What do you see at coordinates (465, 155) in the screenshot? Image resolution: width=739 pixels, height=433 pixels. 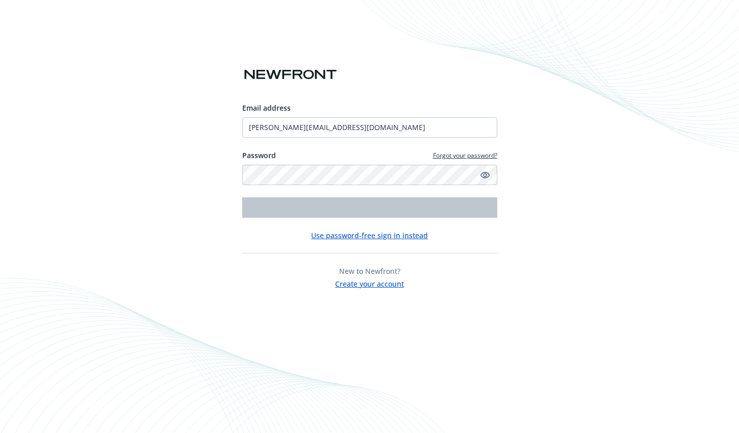 I see `a: Forgot your password?` at bounding box center [465, 155].